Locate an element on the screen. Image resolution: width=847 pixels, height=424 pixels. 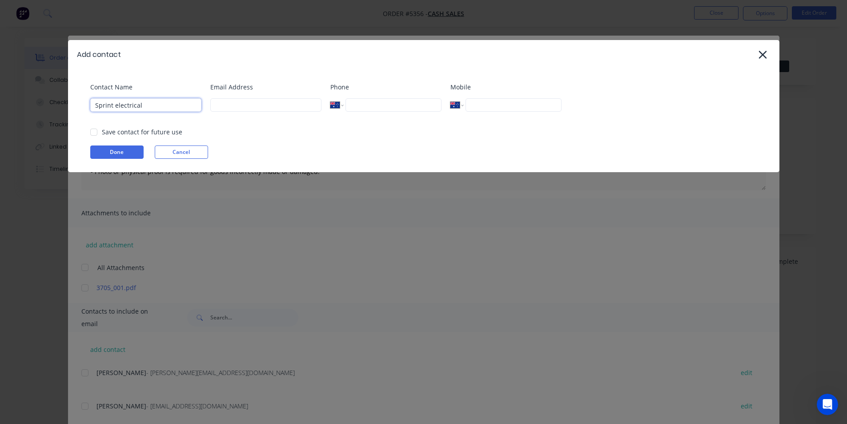
button: Done is located at coordinates (117, 152).